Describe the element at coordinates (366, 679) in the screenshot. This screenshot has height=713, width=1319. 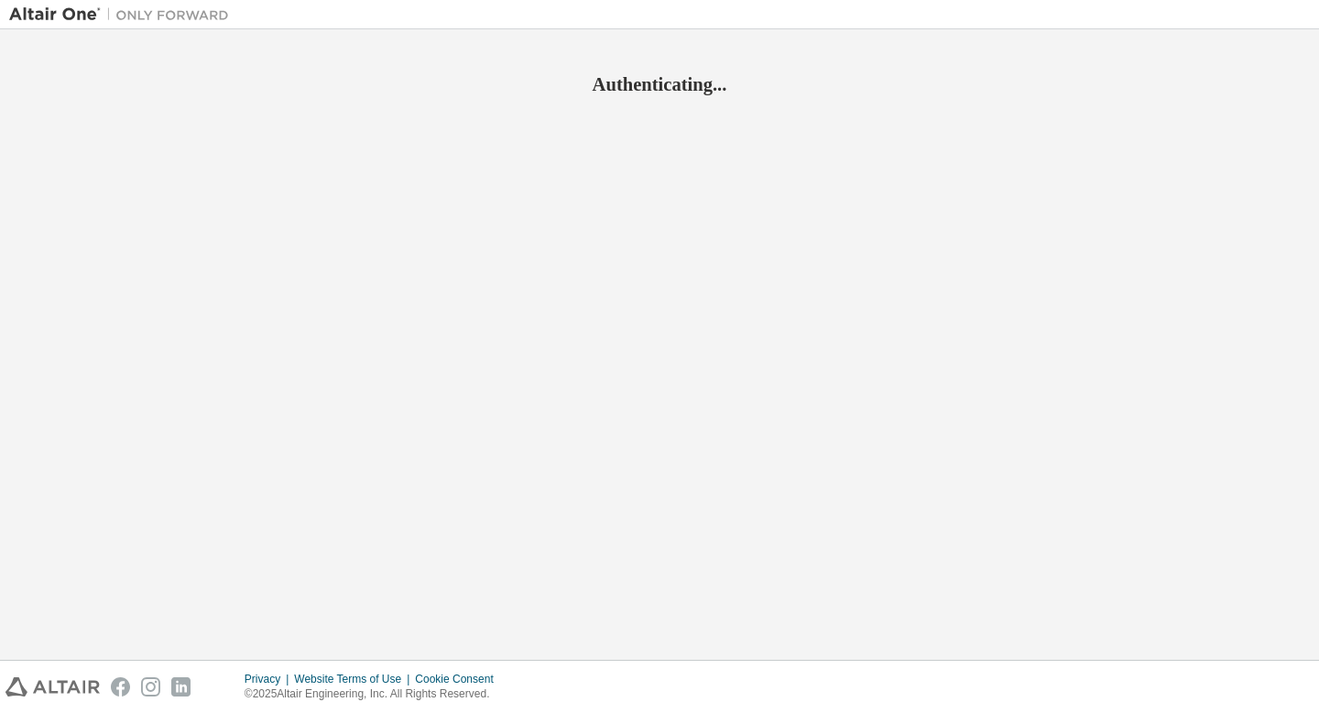
I see `div: Website Terms of Use` at that location.